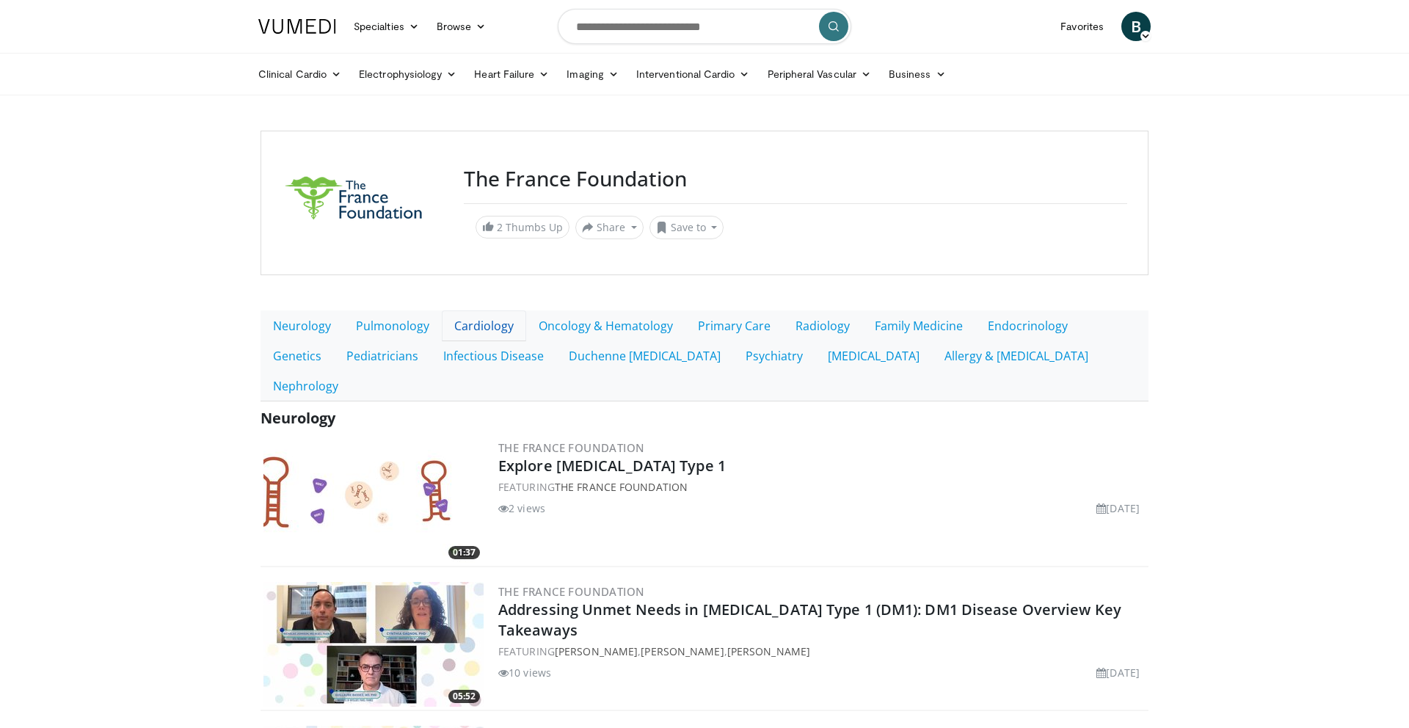  Describe the element at coordinates (1136, 26) in the screenshot. I see `span: B` at that location.